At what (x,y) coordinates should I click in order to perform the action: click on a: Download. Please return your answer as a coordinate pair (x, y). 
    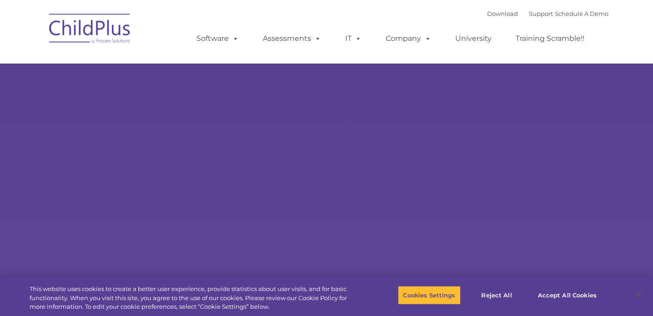
    Looking at the image, I should click on (502, 14).